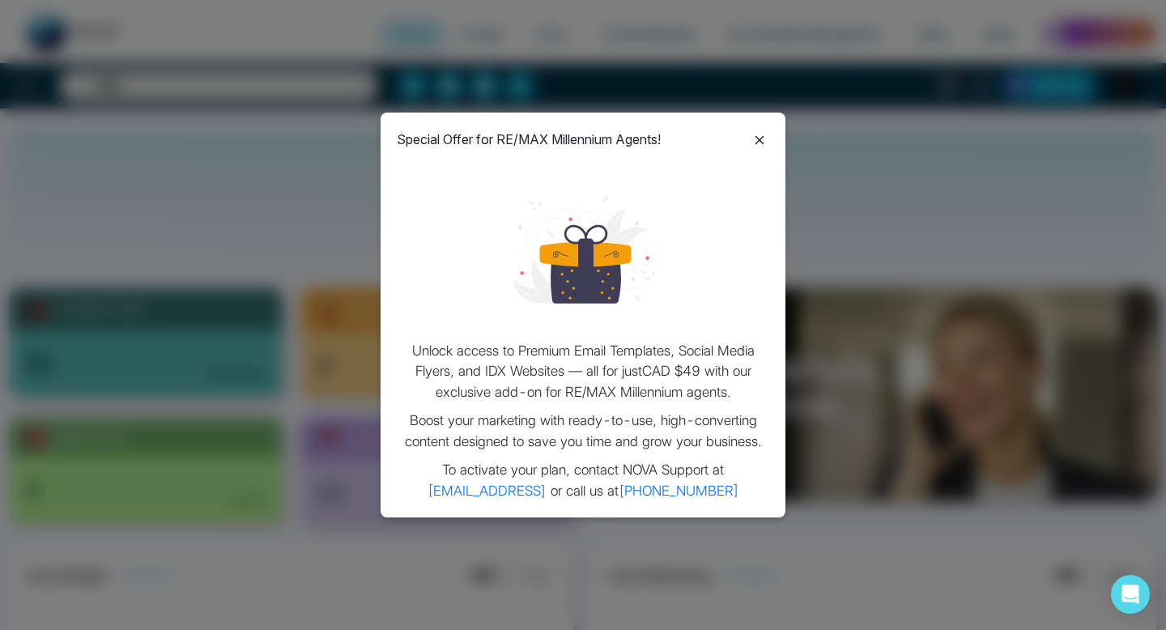 This screenshot has height=630, width=1166. What do you see at coordinates (1131, 594) in the screenshot?
I see `div: Open Intercom Messenger` at bounding box center [1131, 594].